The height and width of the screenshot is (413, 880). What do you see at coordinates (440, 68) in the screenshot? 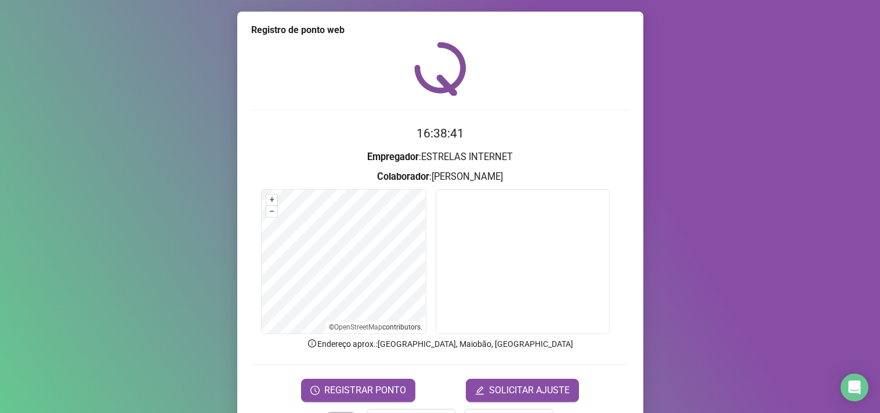
I see `img: QRPoint` at bounding box center [440, 68].